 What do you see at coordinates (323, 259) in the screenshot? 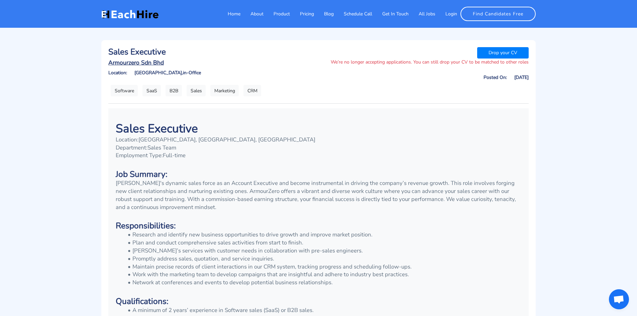
I see `li: Promptly address sales, quotation, and service inquiries.` at bounding box center [323, 259].